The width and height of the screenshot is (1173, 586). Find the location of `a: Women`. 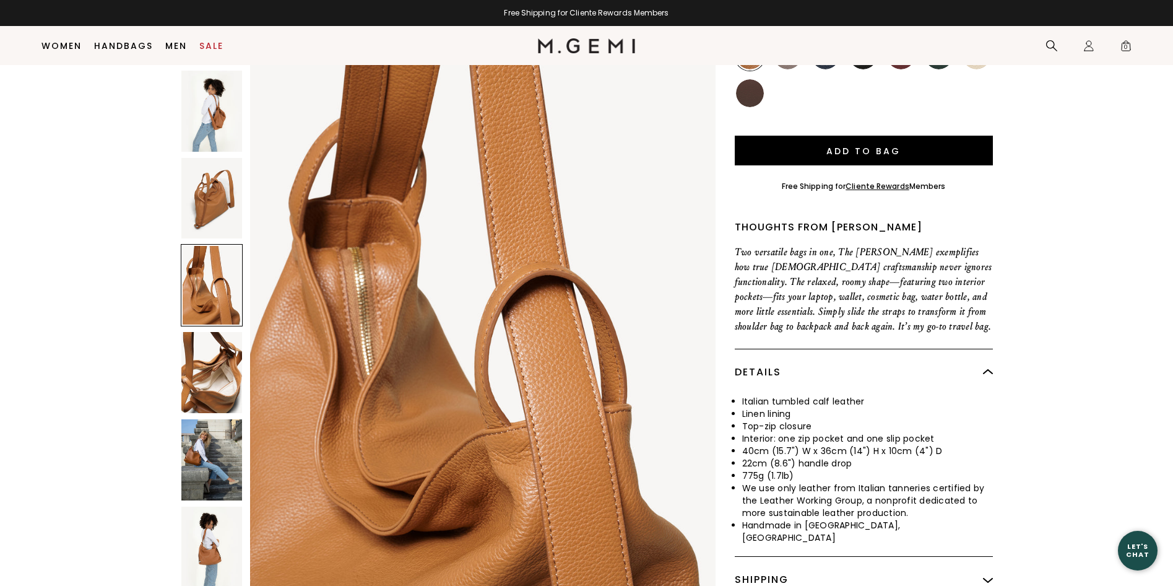

a: Women is located at coordinates (61, 46).